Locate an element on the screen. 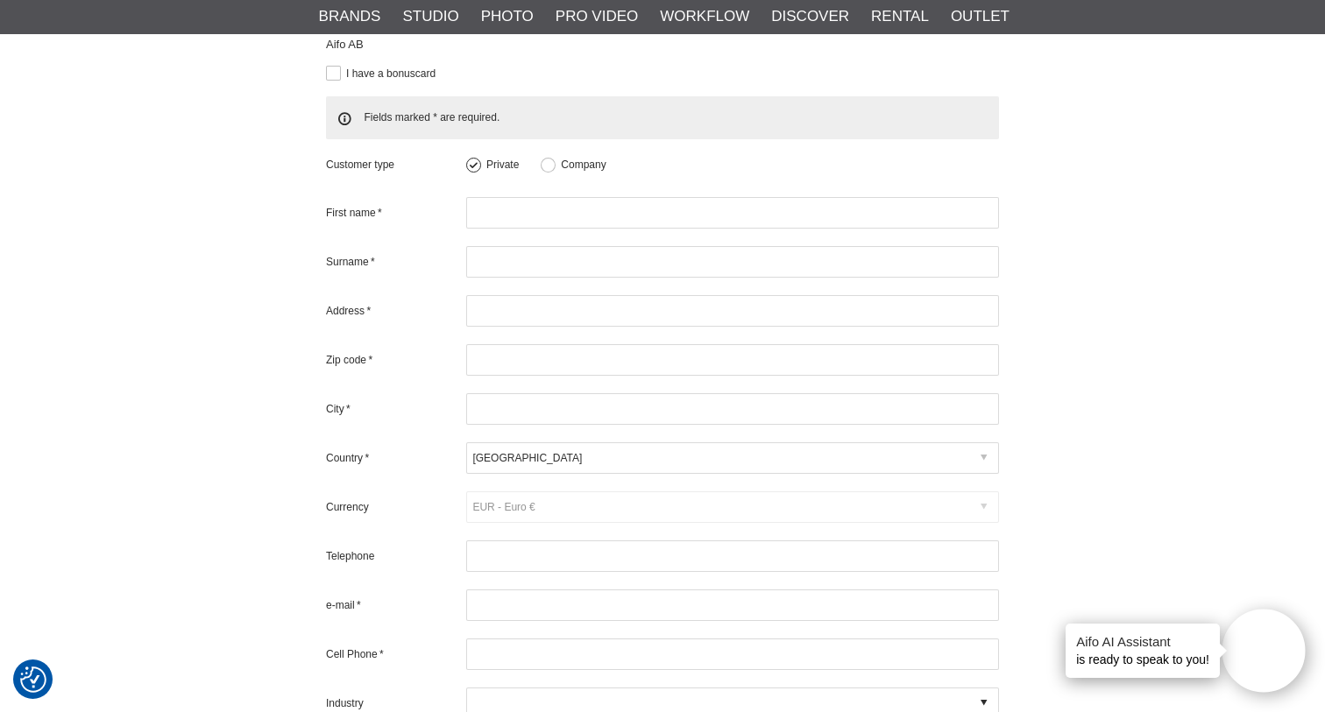 This screenshot has width=1325, height=712. a: Workflow is located at coordinates (705, 17).